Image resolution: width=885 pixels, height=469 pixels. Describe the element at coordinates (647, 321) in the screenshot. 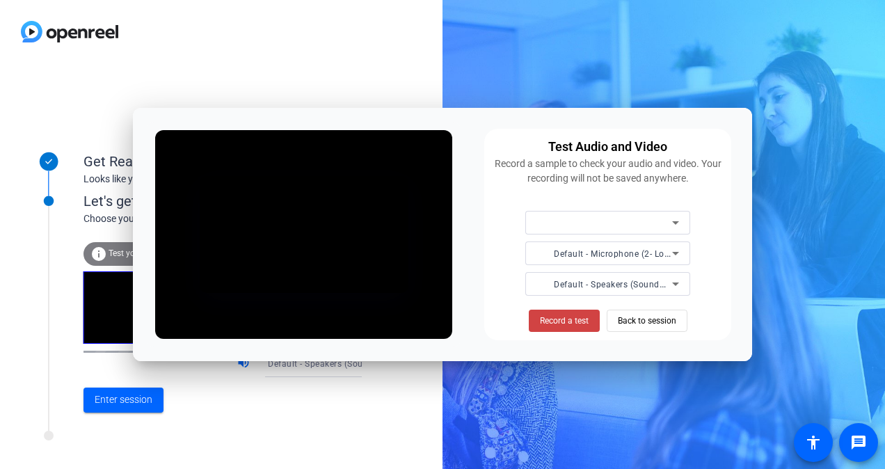

I see `span: Back to session` at that location.